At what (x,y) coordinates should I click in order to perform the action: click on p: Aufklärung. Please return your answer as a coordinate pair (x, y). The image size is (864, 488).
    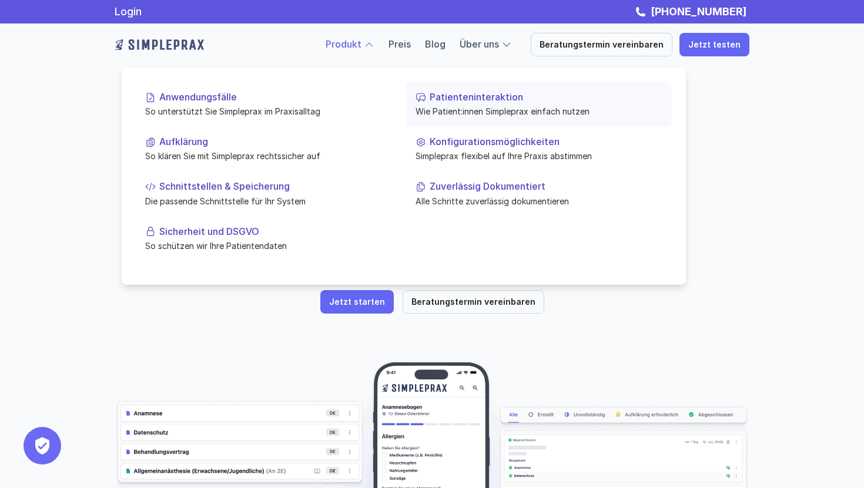
    Looking at the image, I should click on (276, 142).